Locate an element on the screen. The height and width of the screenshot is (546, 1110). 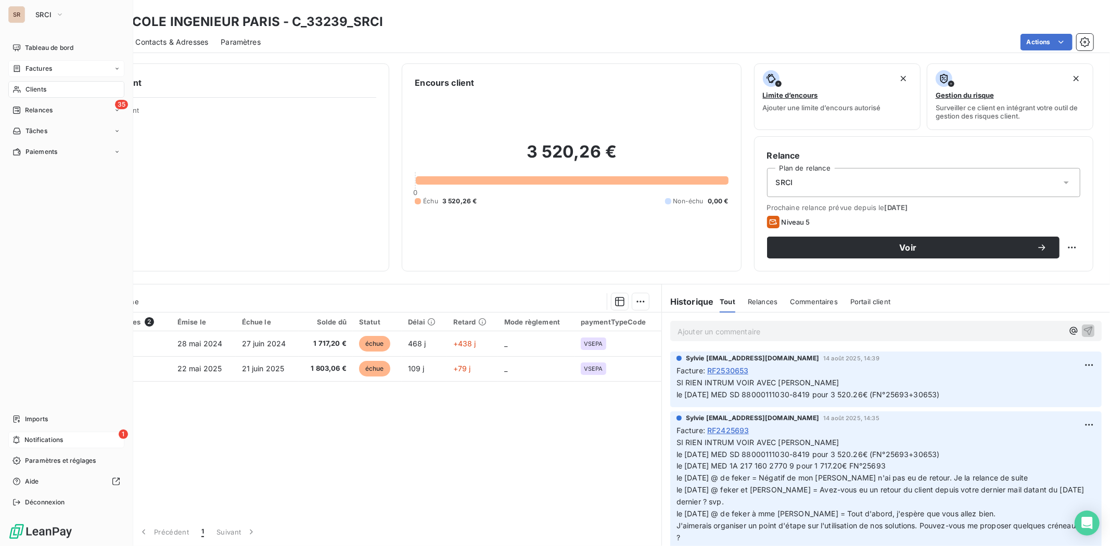
span: 0,00 € is located at coordinates (718, 201).